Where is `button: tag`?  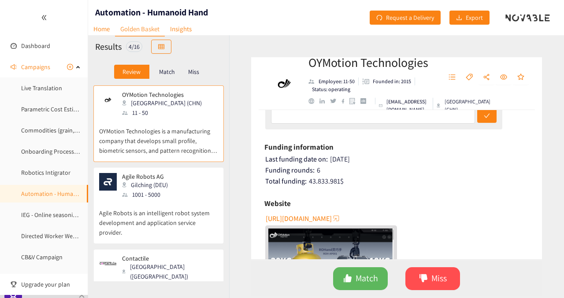
button: tag is located at coordinates (469, 78).